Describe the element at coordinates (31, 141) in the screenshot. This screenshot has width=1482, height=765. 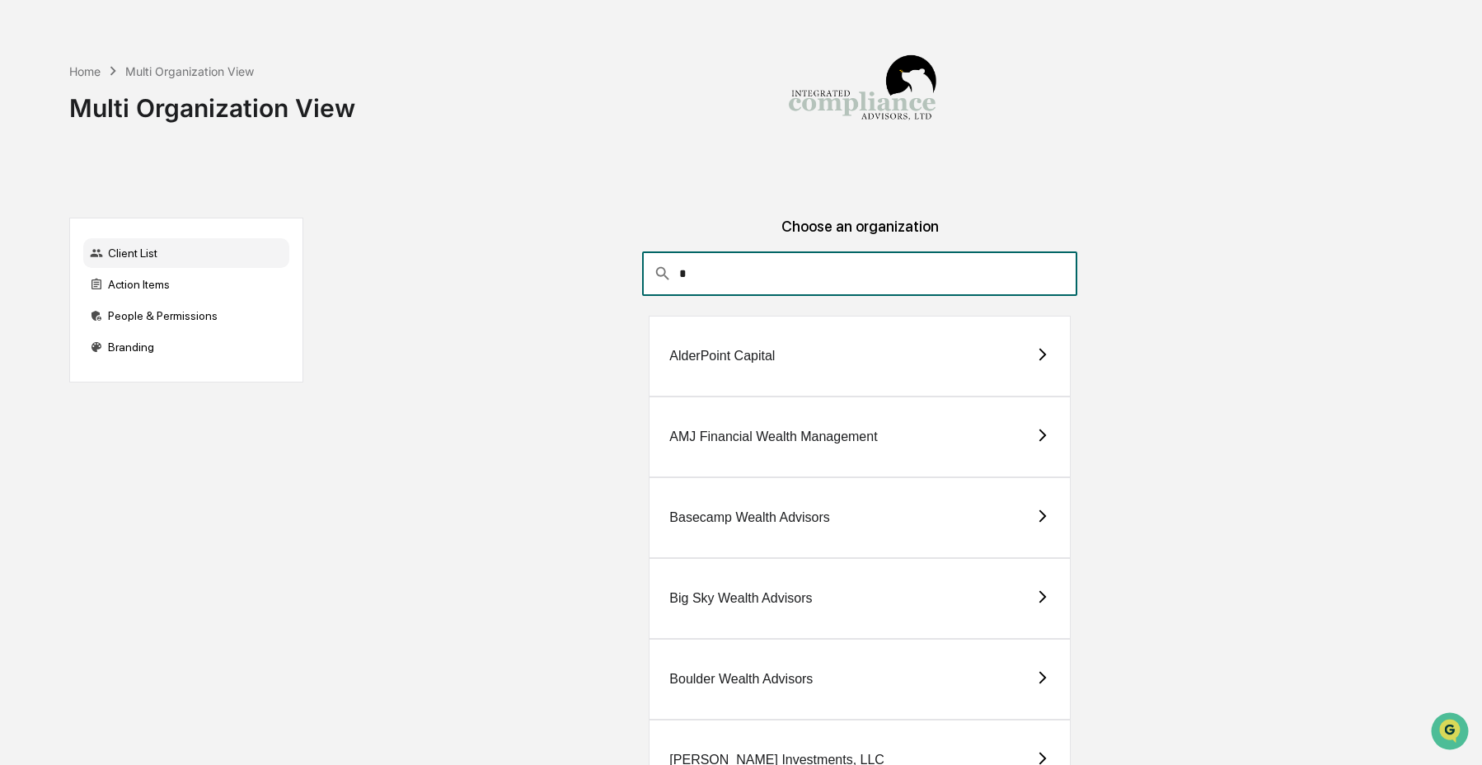
I see `img: 1746055101610-c473b297-6a78-478c-a979-82029cc54cd1` at that location.